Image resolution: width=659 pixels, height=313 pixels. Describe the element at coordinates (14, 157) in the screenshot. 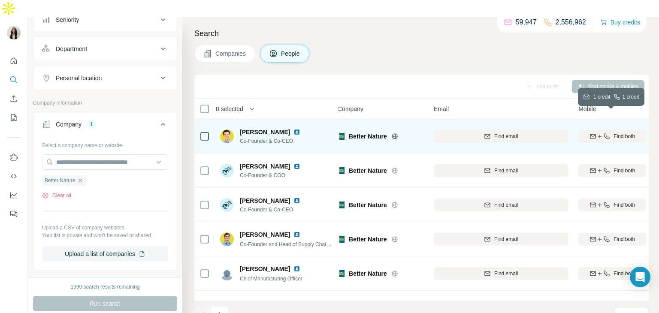

I see `button: Use Surfe on LinkedIn` at that location.